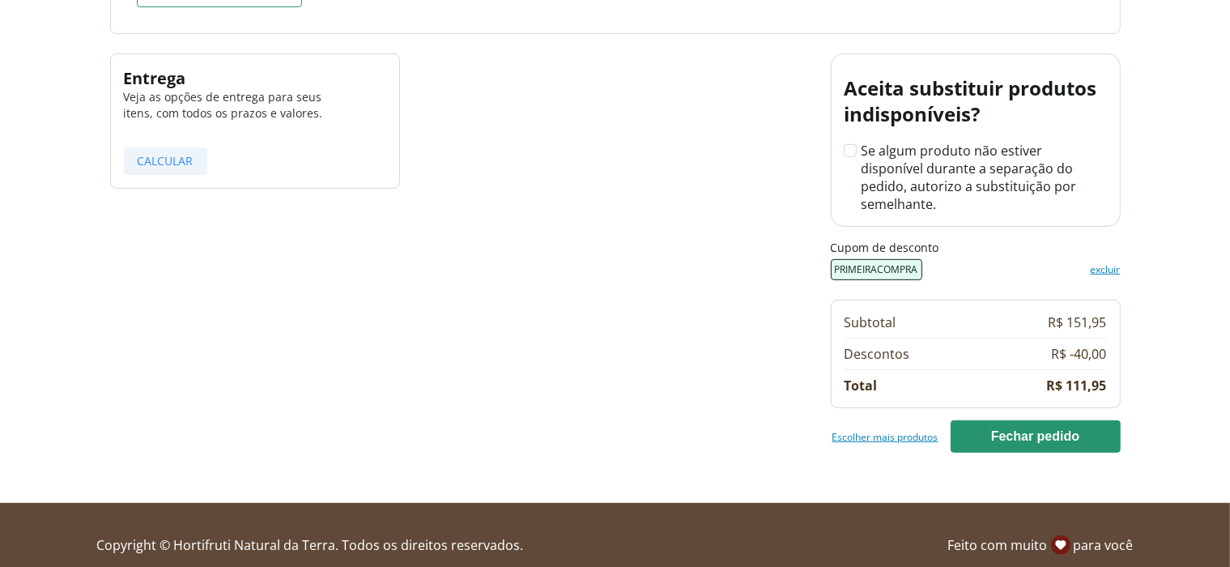  Describe the element at coordinates (1077, 322) in the screenshot. I see `td: R$ 151,95` at that location.